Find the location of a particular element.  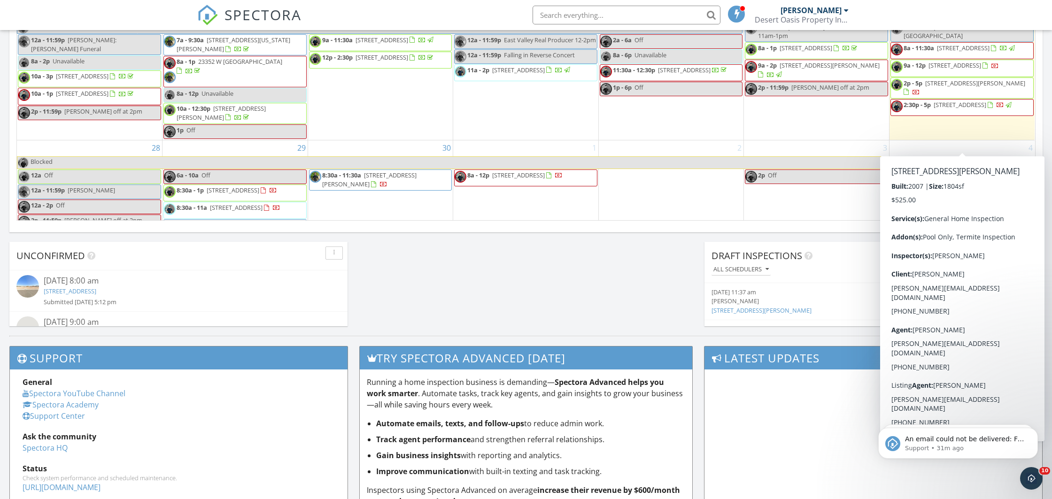

a: Go to October 4, 2025 is located at coordinates (1031, 148).